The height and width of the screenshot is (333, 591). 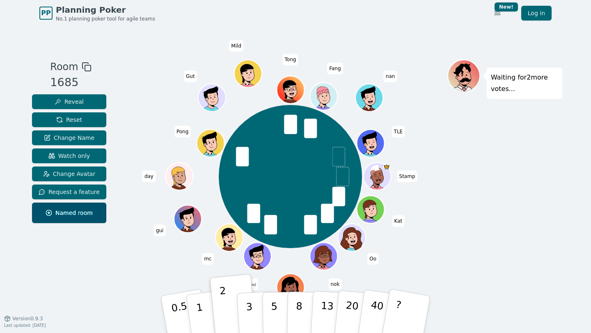 I want to click on button: Change Avatar, so click(x=69, y=174).